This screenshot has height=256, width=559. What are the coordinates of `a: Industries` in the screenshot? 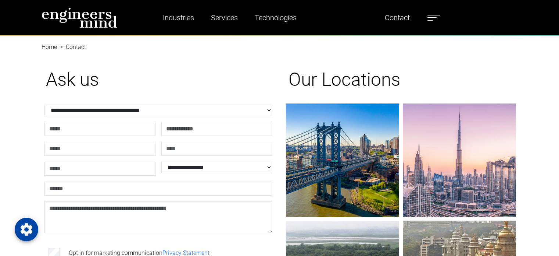 It's located at (178, 18).